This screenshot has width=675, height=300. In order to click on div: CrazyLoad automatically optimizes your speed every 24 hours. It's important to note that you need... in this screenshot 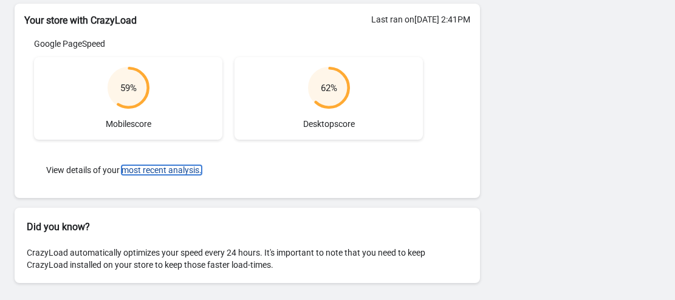, I will do `click(247, 259)`.